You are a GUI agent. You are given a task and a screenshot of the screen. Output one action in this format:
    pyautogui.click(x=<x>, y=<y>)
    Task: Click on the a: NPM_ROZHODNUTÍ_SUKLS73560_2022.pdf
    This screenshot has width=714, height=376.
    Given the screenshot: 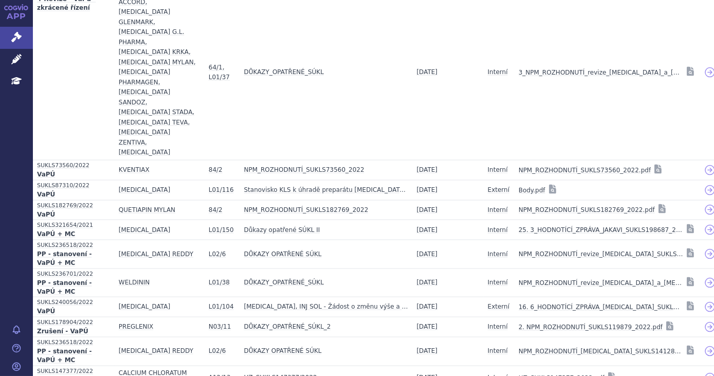 What is the action you would take?
    pyautogui.click(x=584, y=170)
    